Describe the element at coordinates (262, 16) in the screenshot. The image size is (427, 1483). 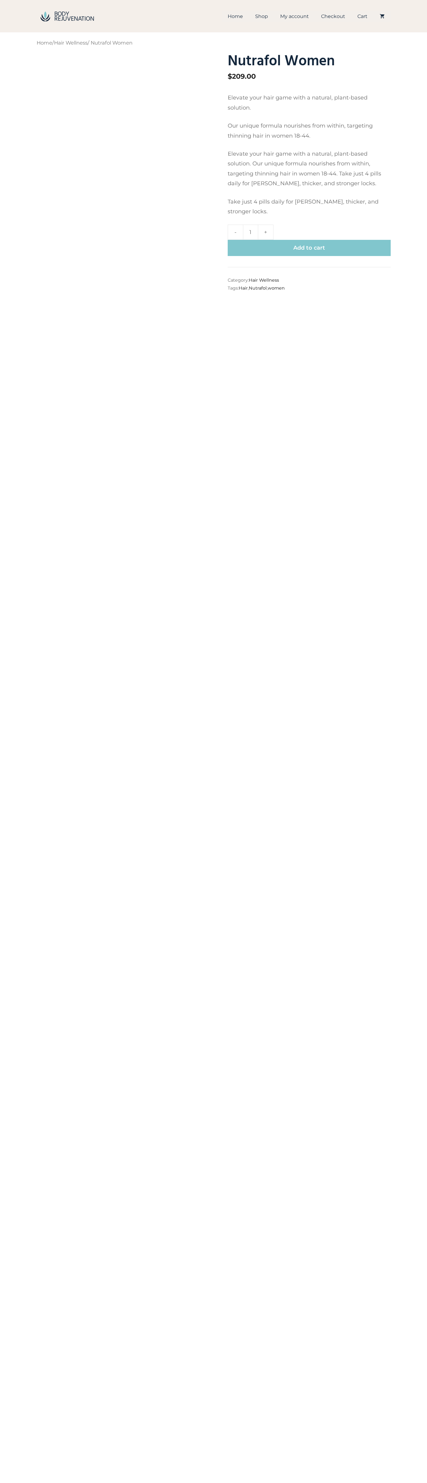
I see `a: Shop` at that location.